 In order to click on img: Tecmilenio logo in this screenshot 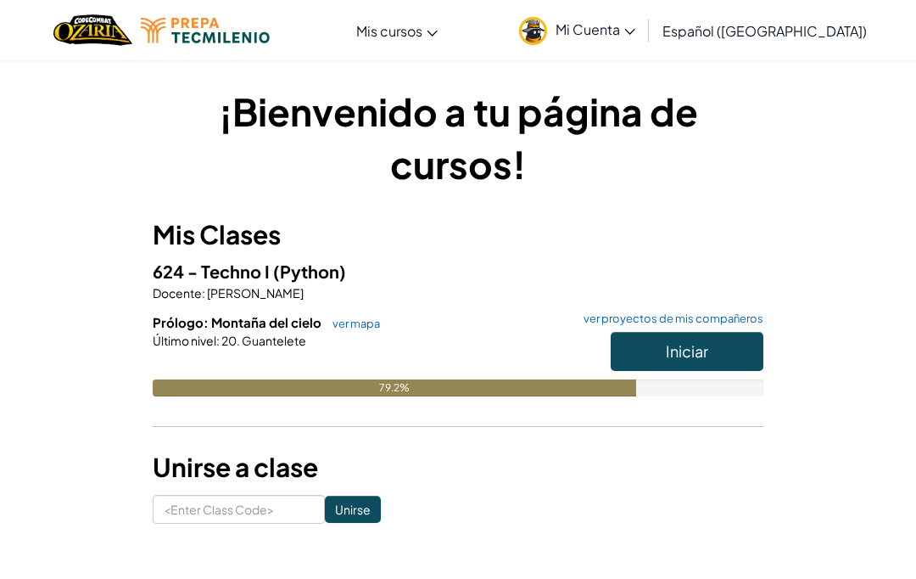, I will do `click(205, 31)`.